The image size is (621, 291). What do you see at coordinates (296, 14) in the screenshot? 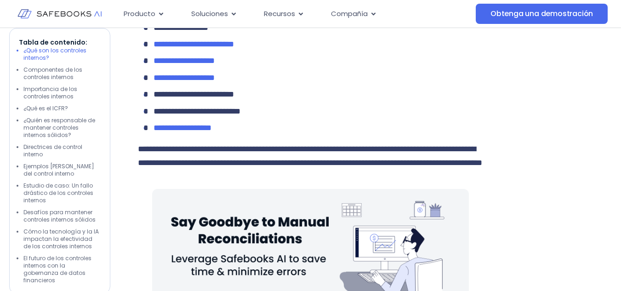
I see `nav: Menú` at bounding box center [296, 14].